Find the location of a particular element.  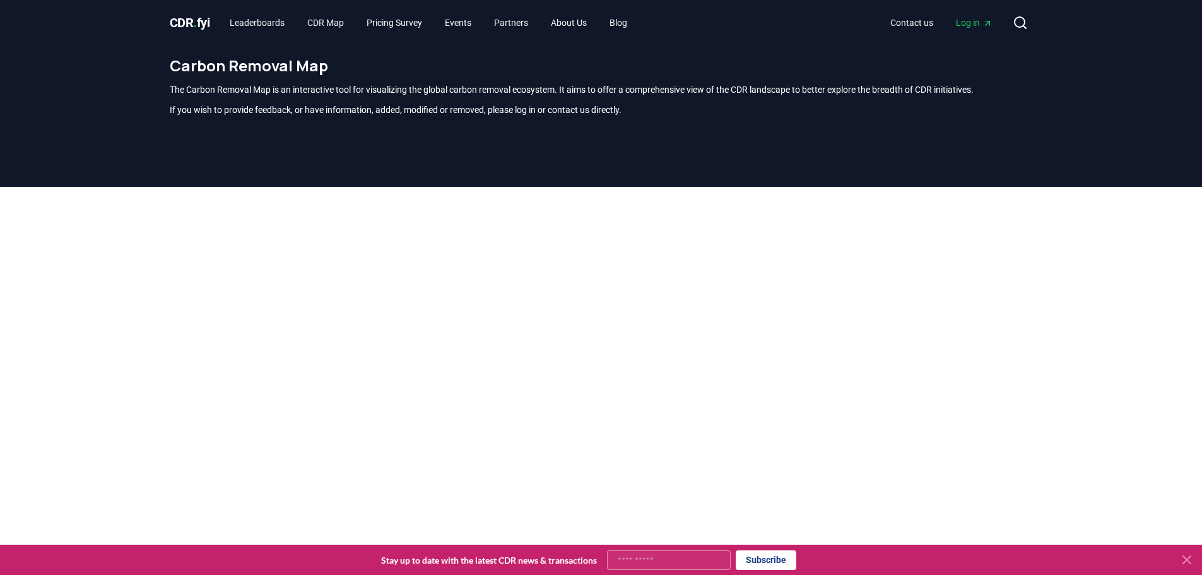

a: CDR Map is located at coordinates (326, 23).